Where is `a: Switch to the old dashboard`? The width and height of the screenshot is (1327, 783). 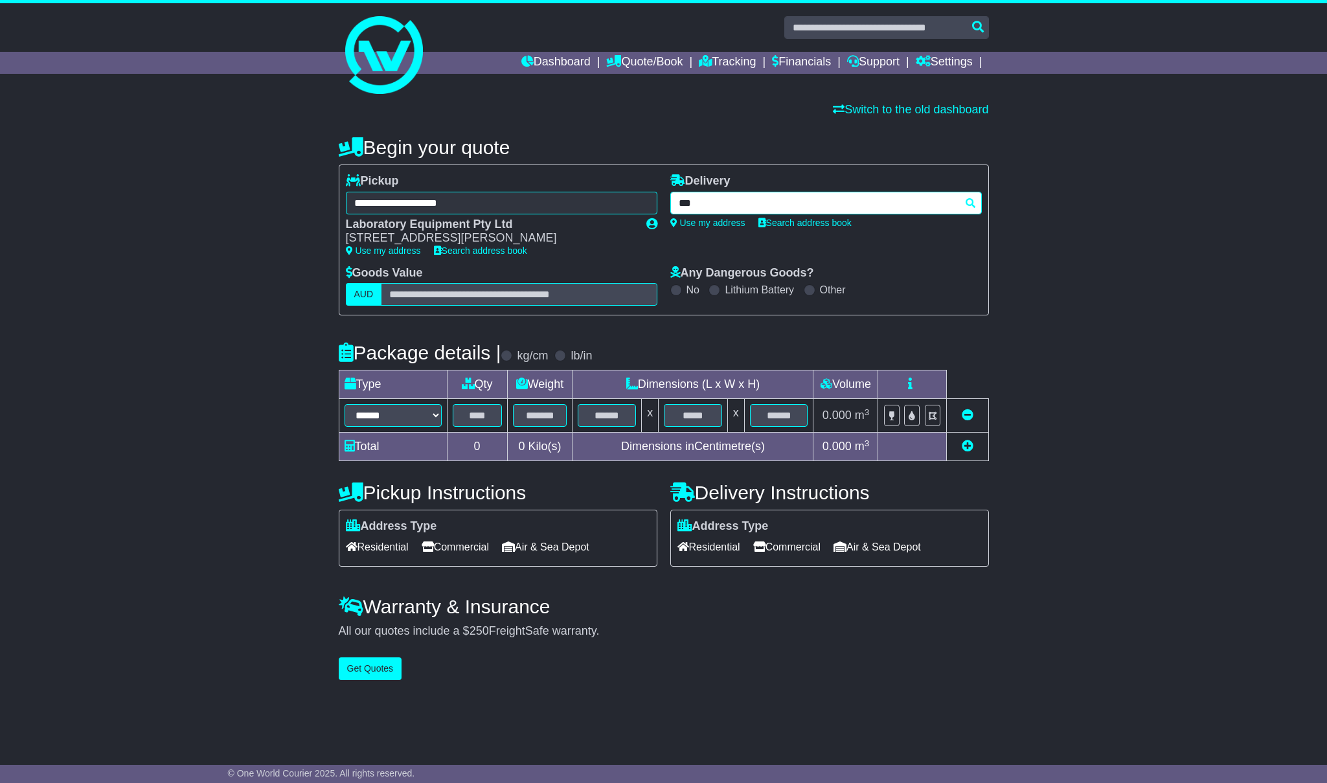 a: Switch to the old dashboard is located at coordinates (911, 109).